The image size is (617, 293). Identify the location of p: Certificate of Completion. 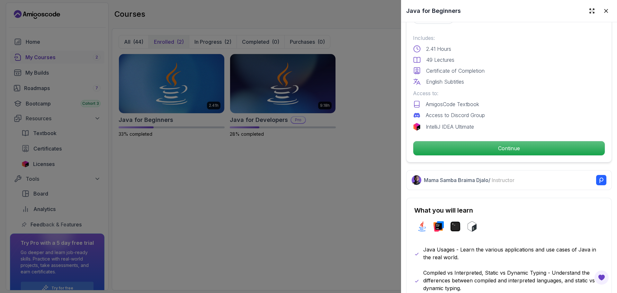
(455, 71).